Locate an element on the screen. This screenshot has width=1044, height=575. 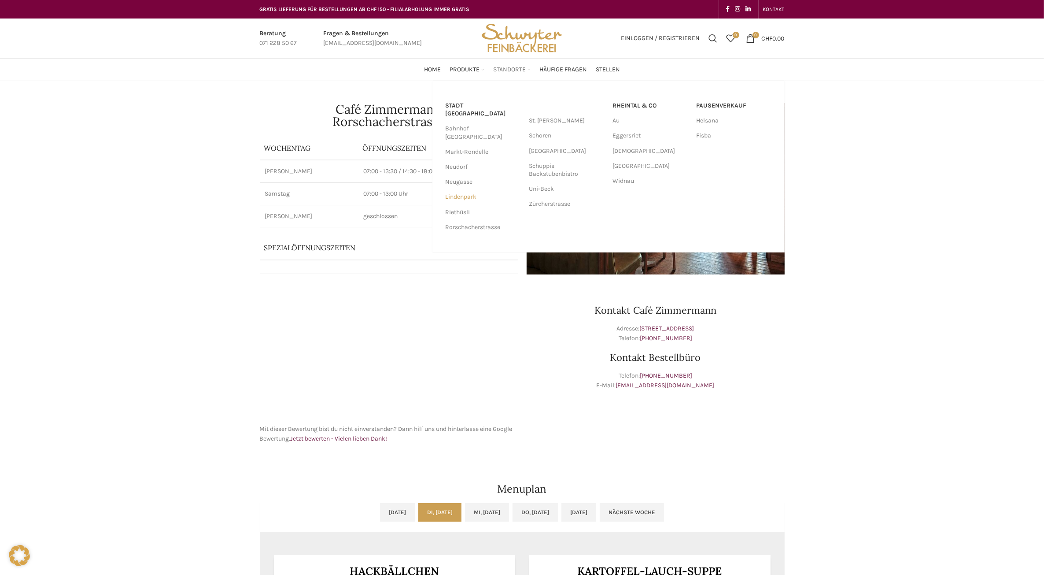
span: Home is located at coordinates (433, 70).